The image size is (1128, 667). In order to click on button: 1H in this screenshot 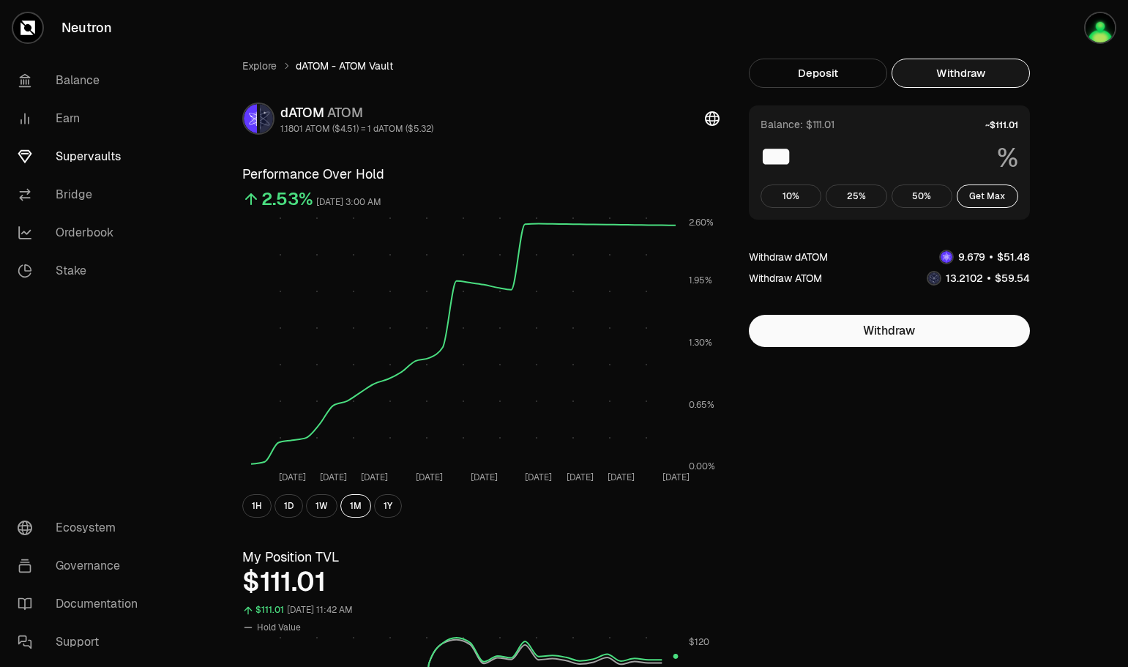, I will do `click(257, 506)`.